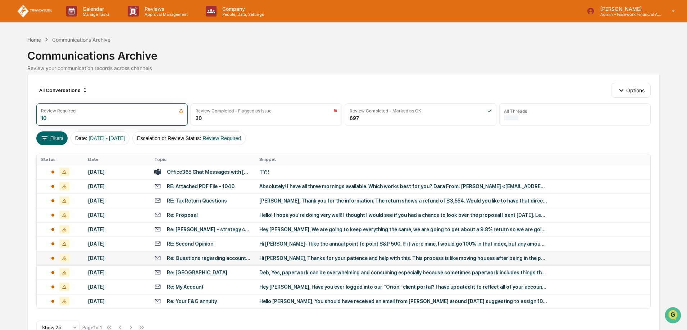 The image size is (687, 330). Describe the element at coordinates (27, 94) in the screenshot. I see `a: 🖐️Preclearance` at that location.